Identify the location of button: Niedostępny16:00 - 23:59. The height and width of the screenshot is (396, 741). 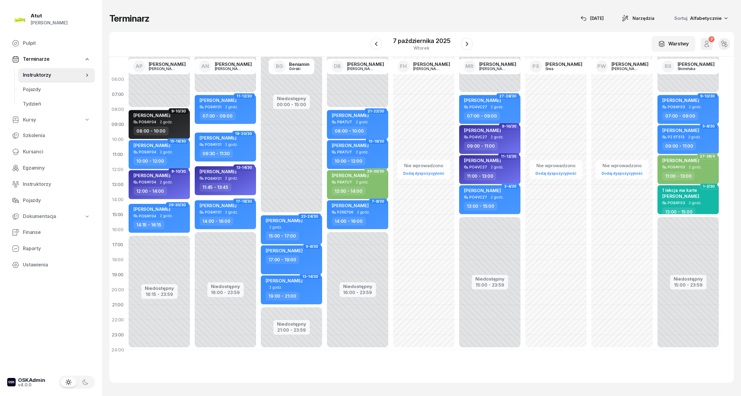
(225, 289).